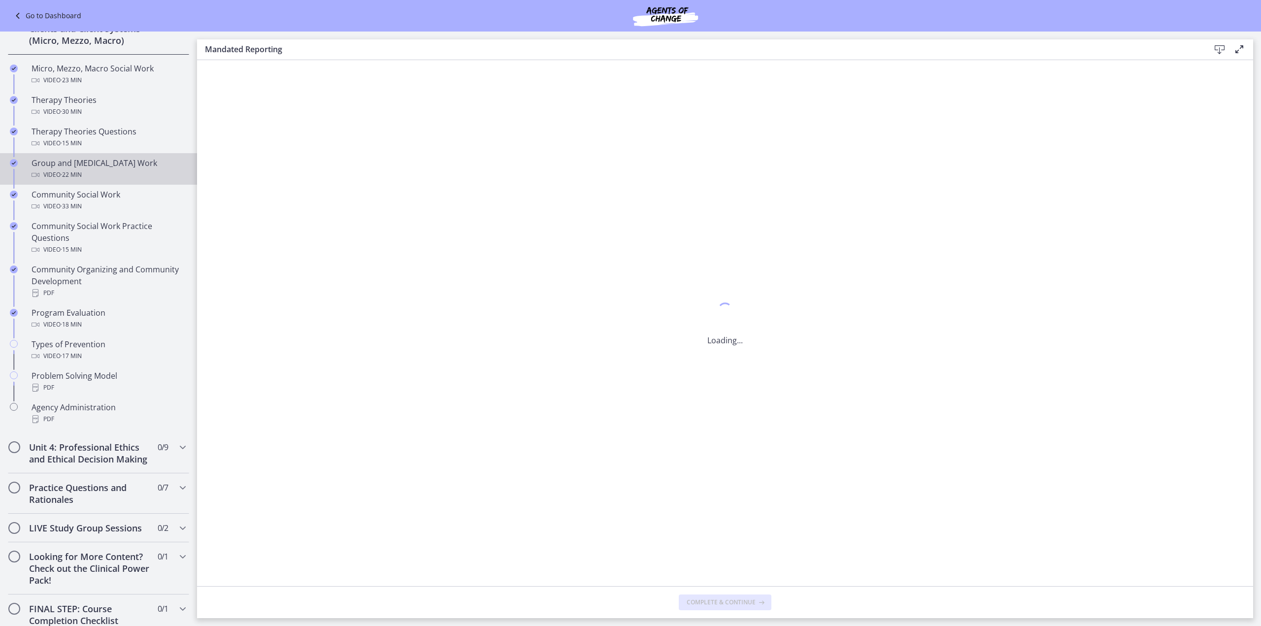 The image size is (1261, 626). Describe the element at coordinates (721, 602) in the screenshot. I see `span: Complete & continue` at that location.